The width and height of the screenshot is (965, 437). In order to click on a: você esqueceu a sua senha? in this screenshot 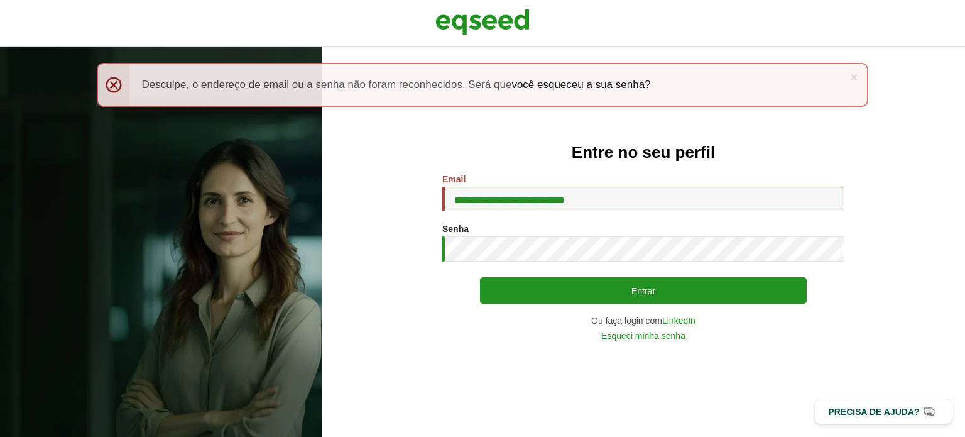, I will do `click(580, 84)`.